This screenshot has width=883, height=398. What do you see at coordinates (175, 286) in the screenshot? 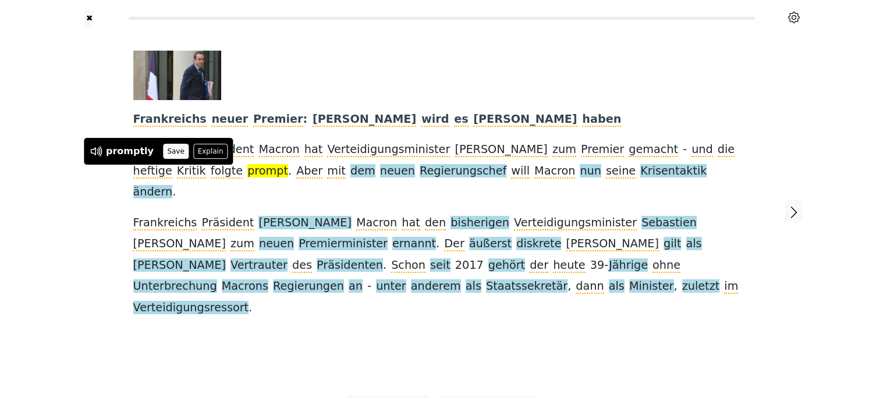
I see `span: Unterbrechung` at bounding box center [175, 286].